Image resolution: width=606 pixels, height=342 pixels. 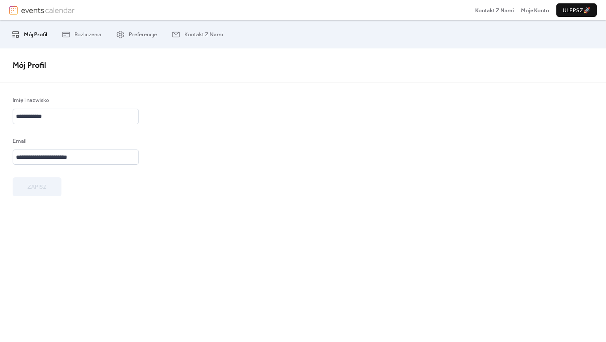 I want to click on a: Rozliczenia, so click(x=82, y=34).